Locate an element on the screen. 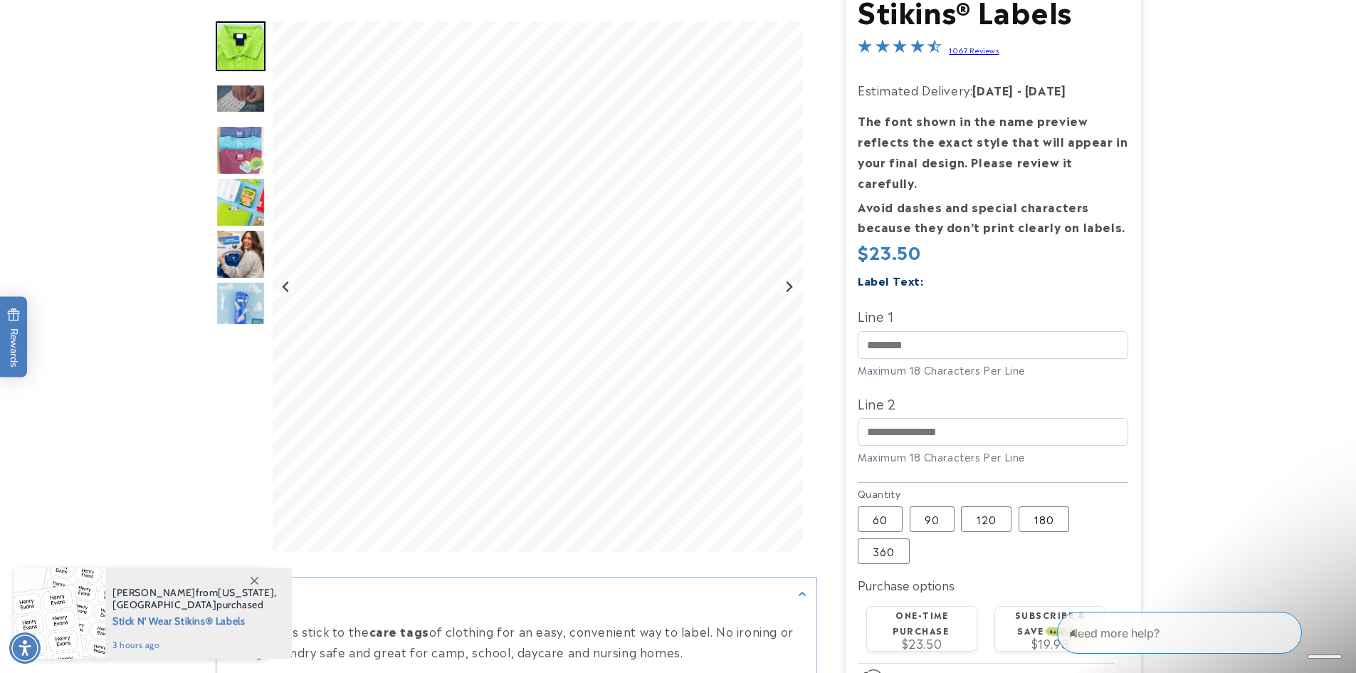 The height and width of the screenshot is (673, 1356). span: $19.98 is located at coordinates (1050, 643).